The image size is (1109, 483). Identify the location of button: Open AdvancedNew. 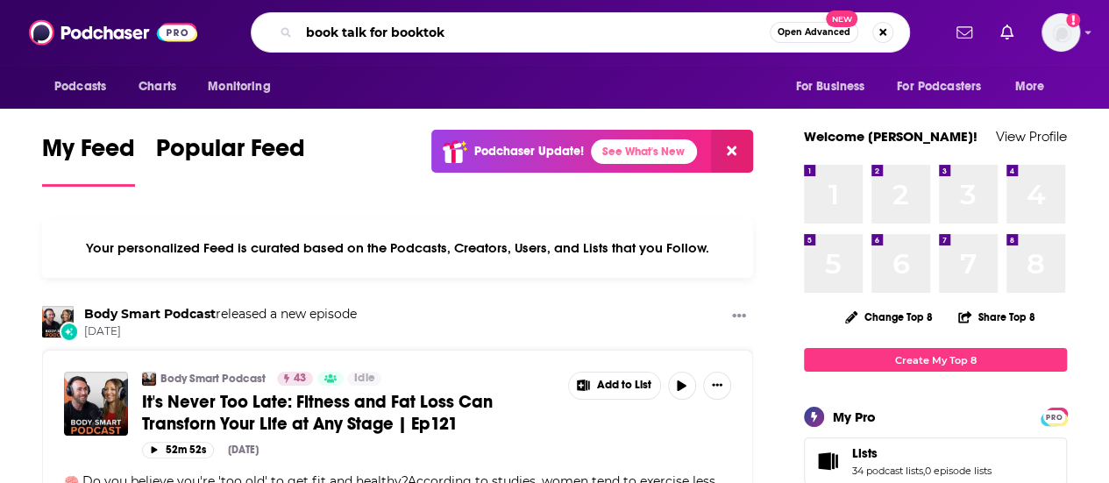
(814, 32).